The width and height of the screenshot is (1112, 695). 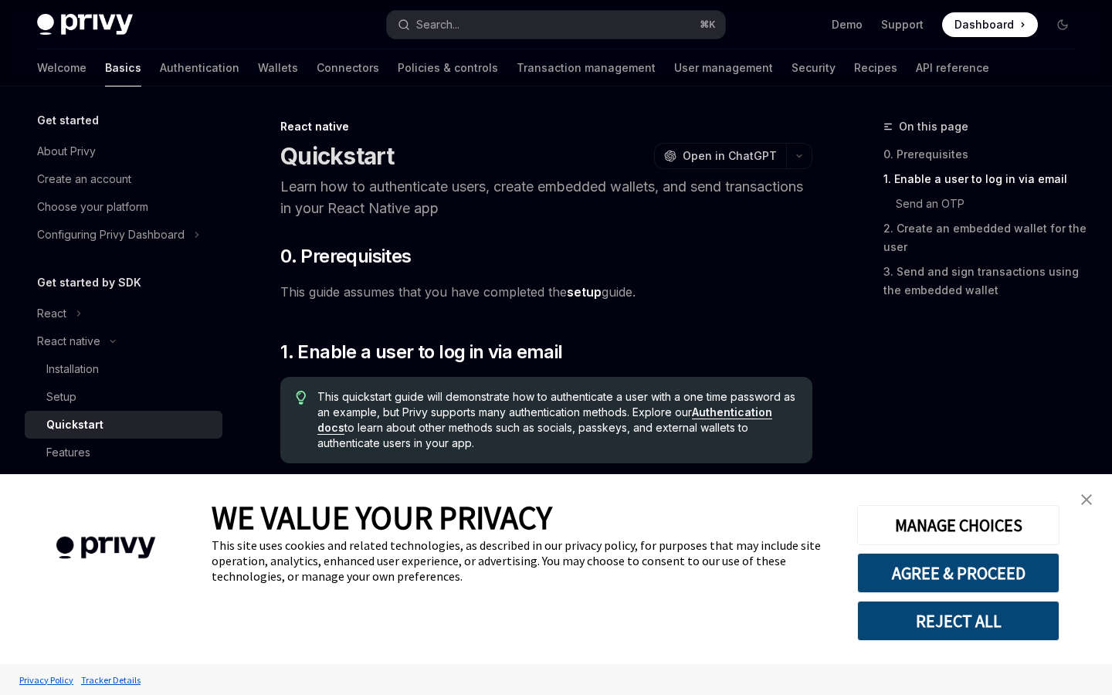 What do you see at coordinates (278, 68) in the screenshot?
I see `a: Wallets` at bounding box center [278, 68].